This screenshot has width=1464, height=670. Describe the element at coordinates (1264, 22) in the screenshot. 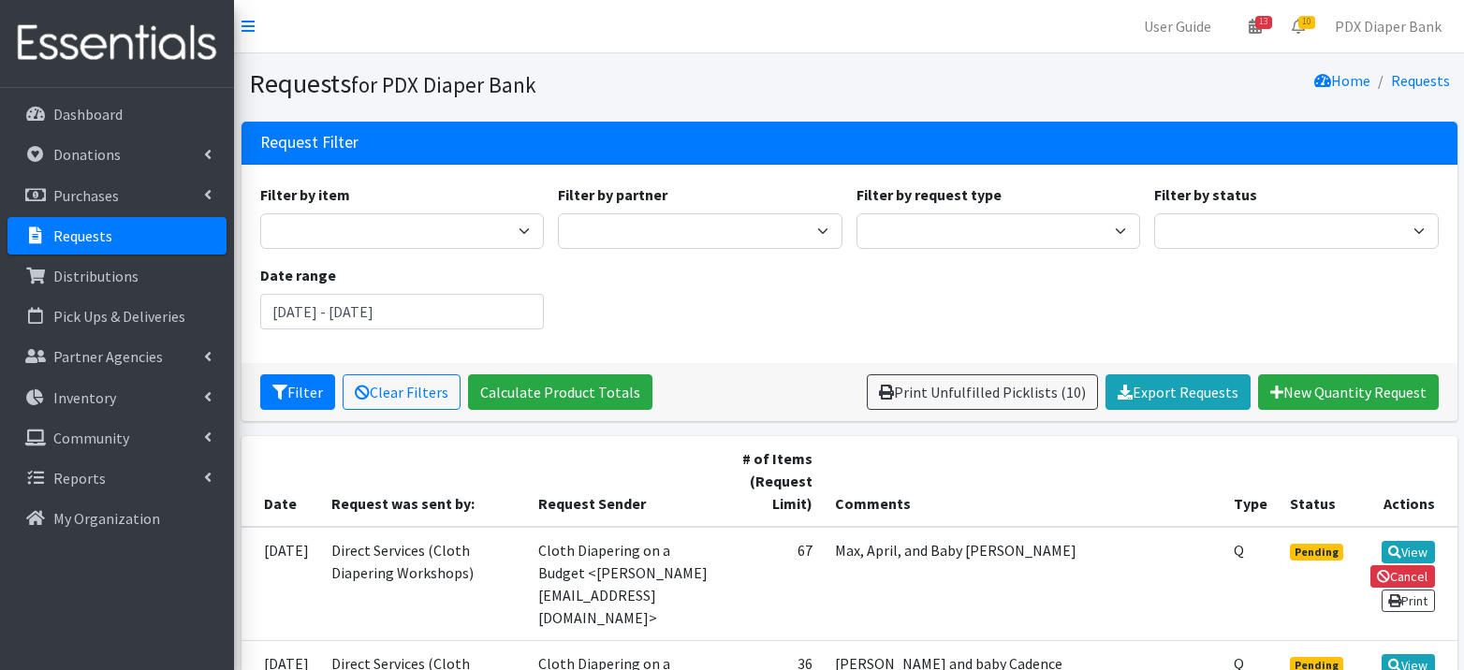

I see `span: 13` at that location.